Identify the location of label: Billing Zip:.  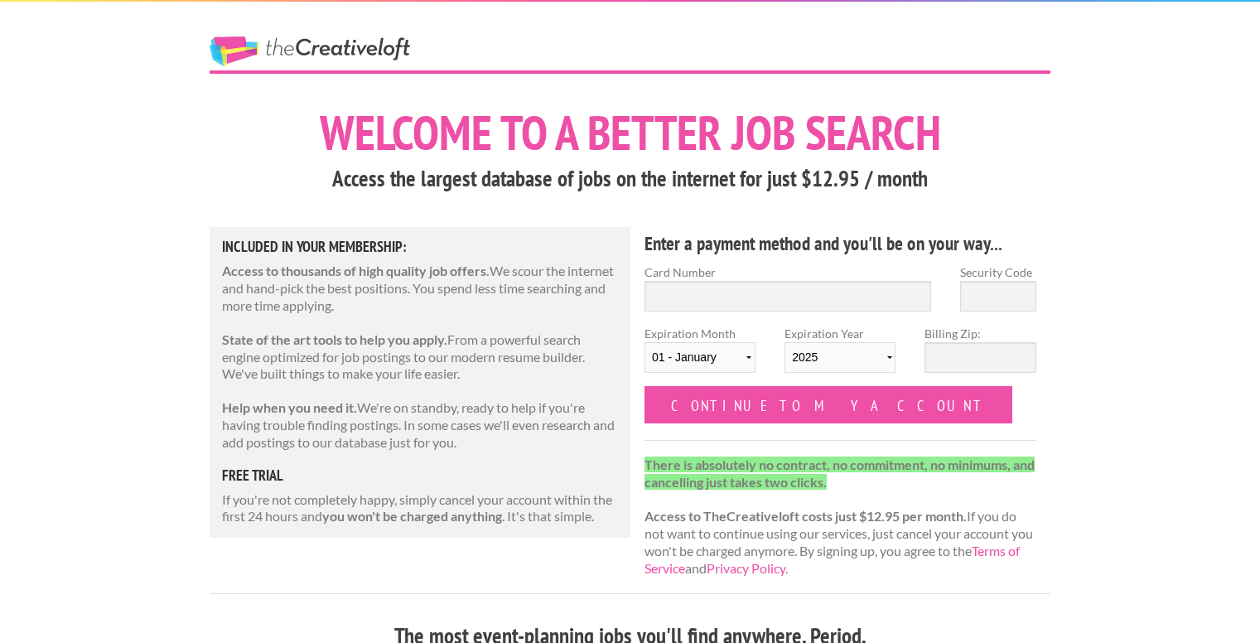
(980, 333).